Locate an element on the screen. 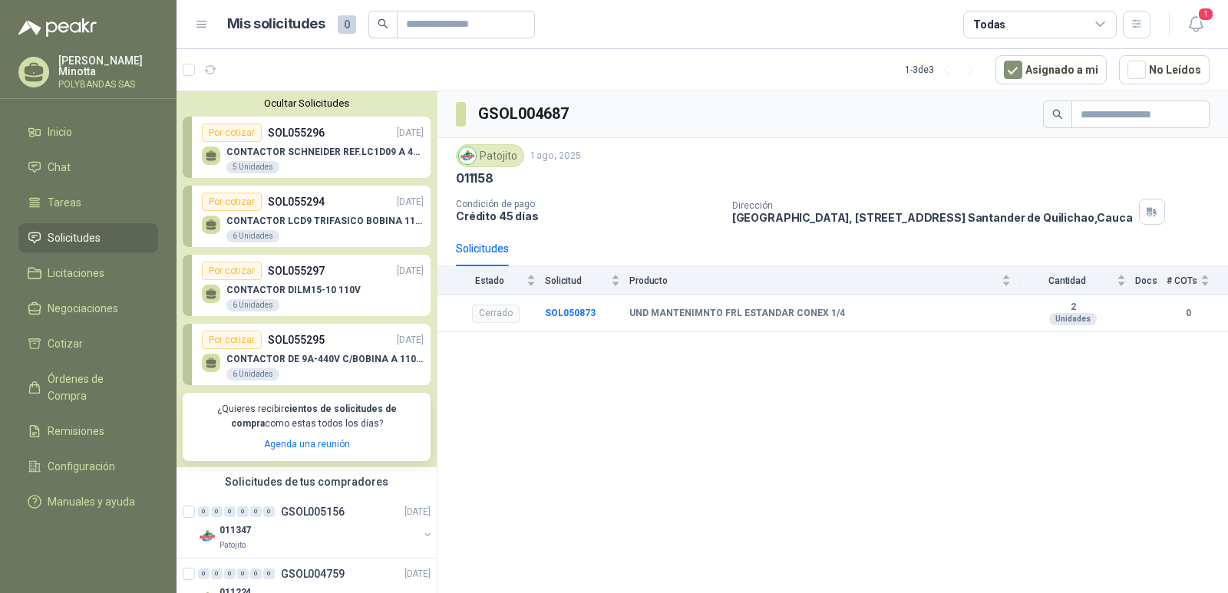  button: 1 is located at coordinates (1195, 25).